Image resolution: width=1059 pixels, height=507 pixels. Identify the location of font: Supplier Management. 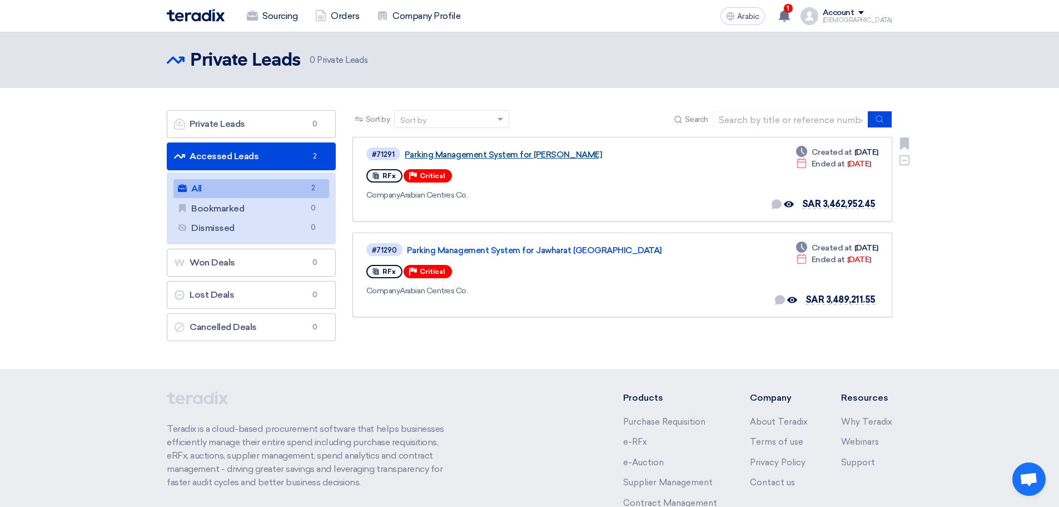
(668, 482).